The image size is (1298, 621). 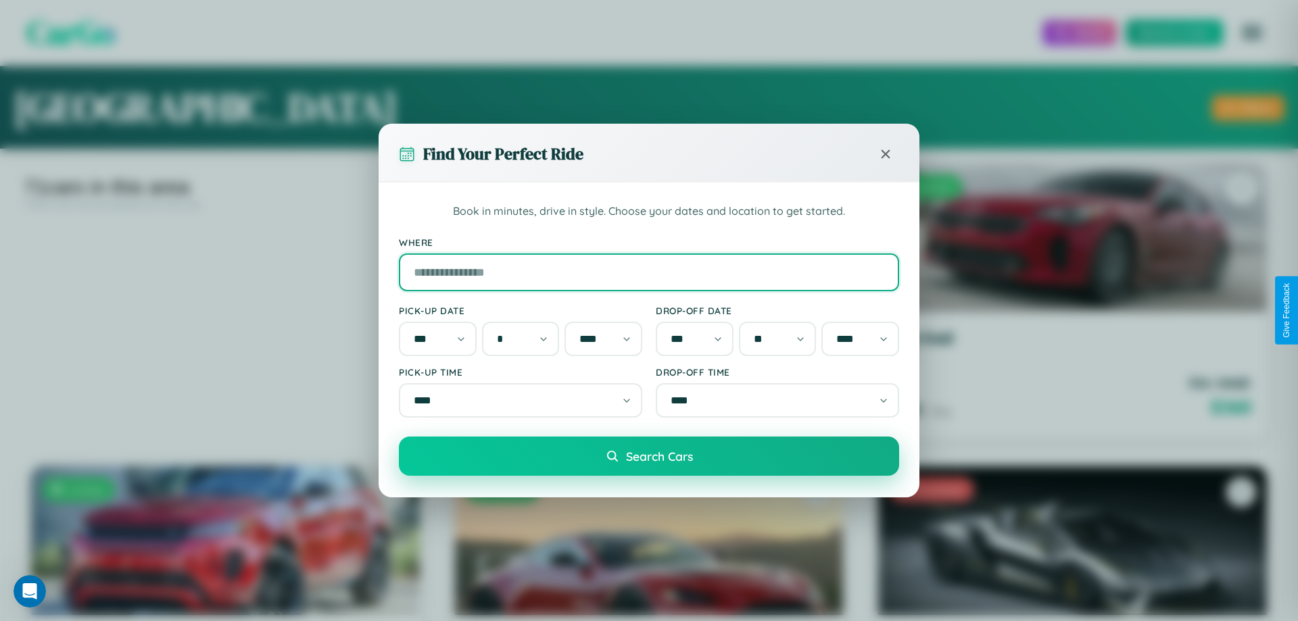 What do you see at coordinates (503, 154) in the screenshot?
I see `h3: Find Your Perfect Ride` at bounding box center [503, 154].